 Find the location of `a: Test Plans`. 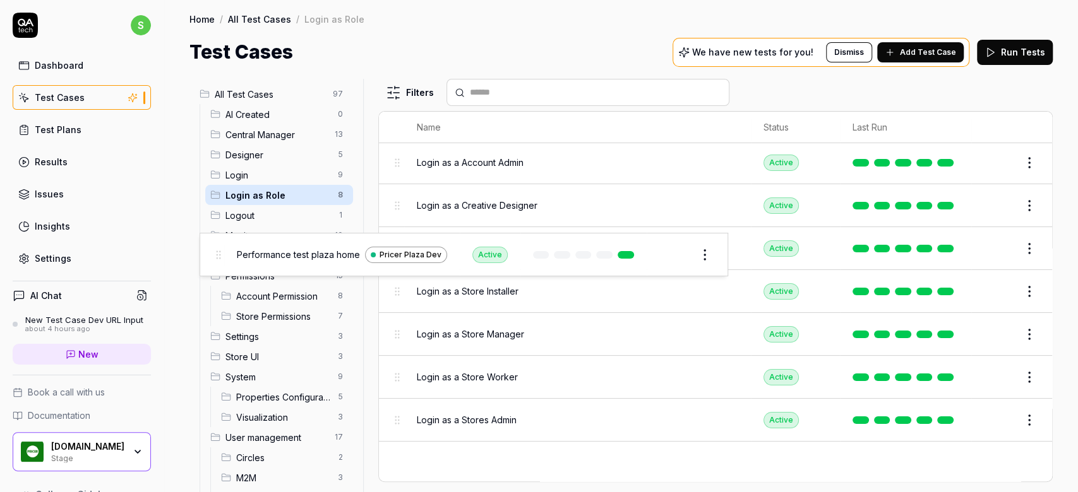

a: Test Plans is located at coordinates (81, 129).